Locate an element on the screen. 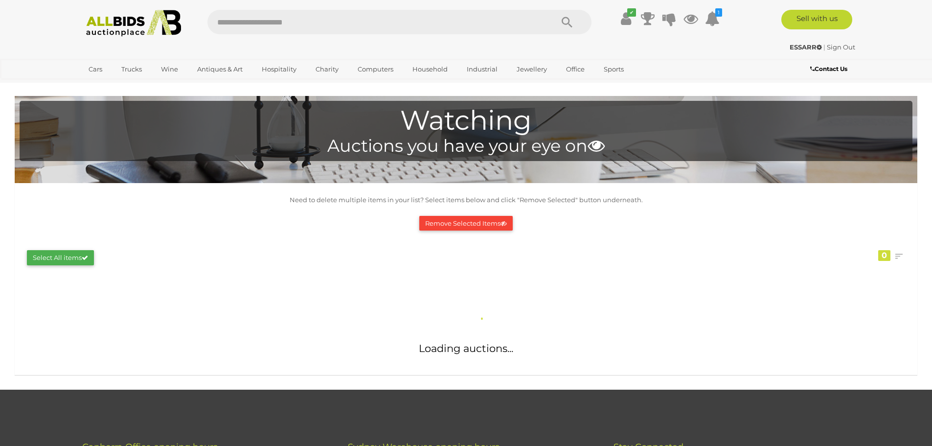  a: Antiques & Art is located at coordinates (220, 69).